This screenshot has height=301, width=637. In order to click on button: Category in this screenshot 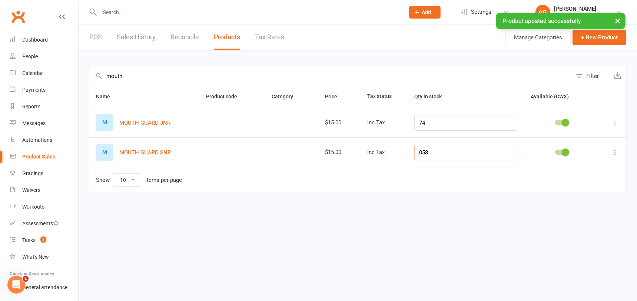, I will do `click(287, 96)`.